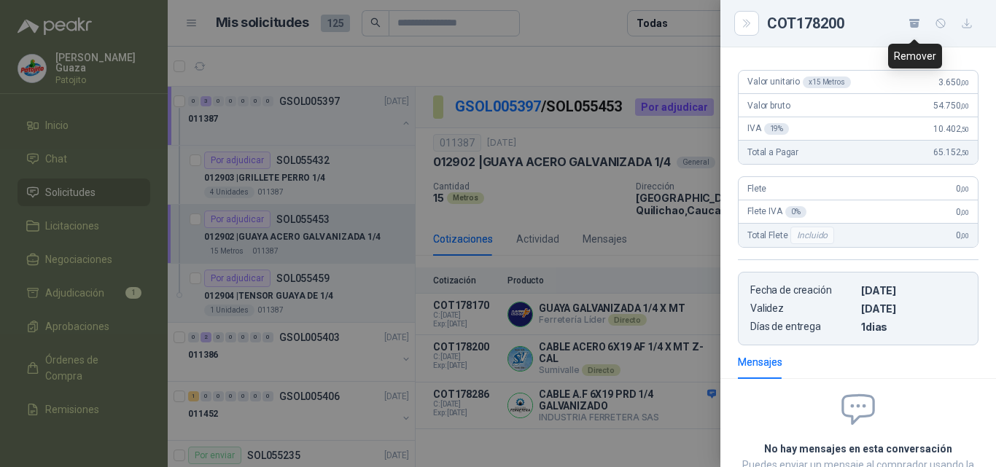  What do you see at coordinates (873, 23) in the screenshot?
I see `div: COT178200` at bounding box center [873, 23].